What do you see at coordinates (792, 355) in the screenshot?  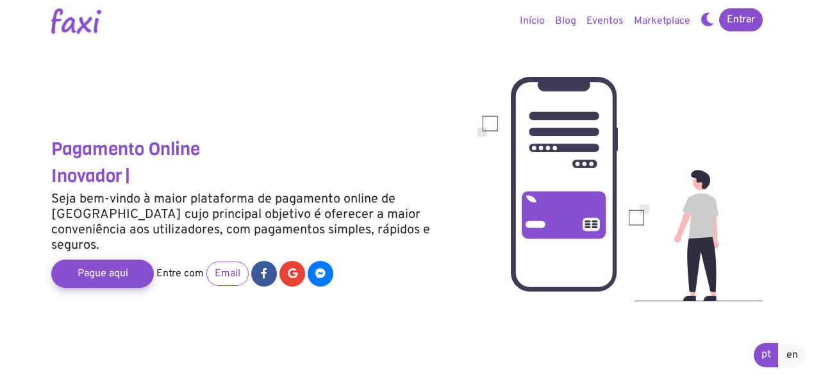 I see `a: en` at bounding box center [792, 355].